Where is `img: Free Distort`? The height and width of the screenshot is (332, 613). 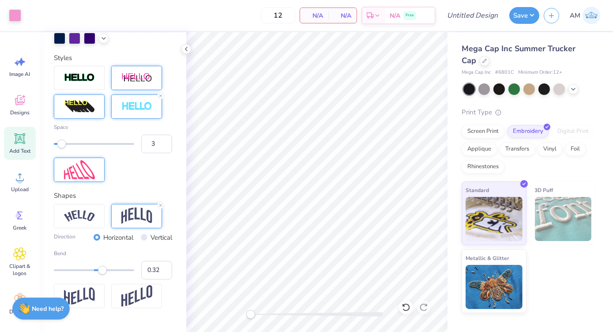 img: Free Distort is located at coordinates (79, 169).